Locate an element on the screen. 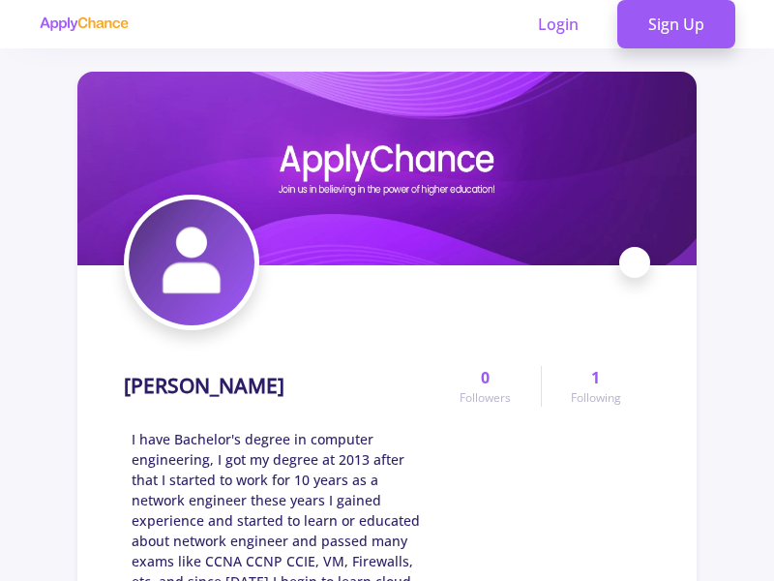  a: 0Followers is located at coordinates (485, 386).